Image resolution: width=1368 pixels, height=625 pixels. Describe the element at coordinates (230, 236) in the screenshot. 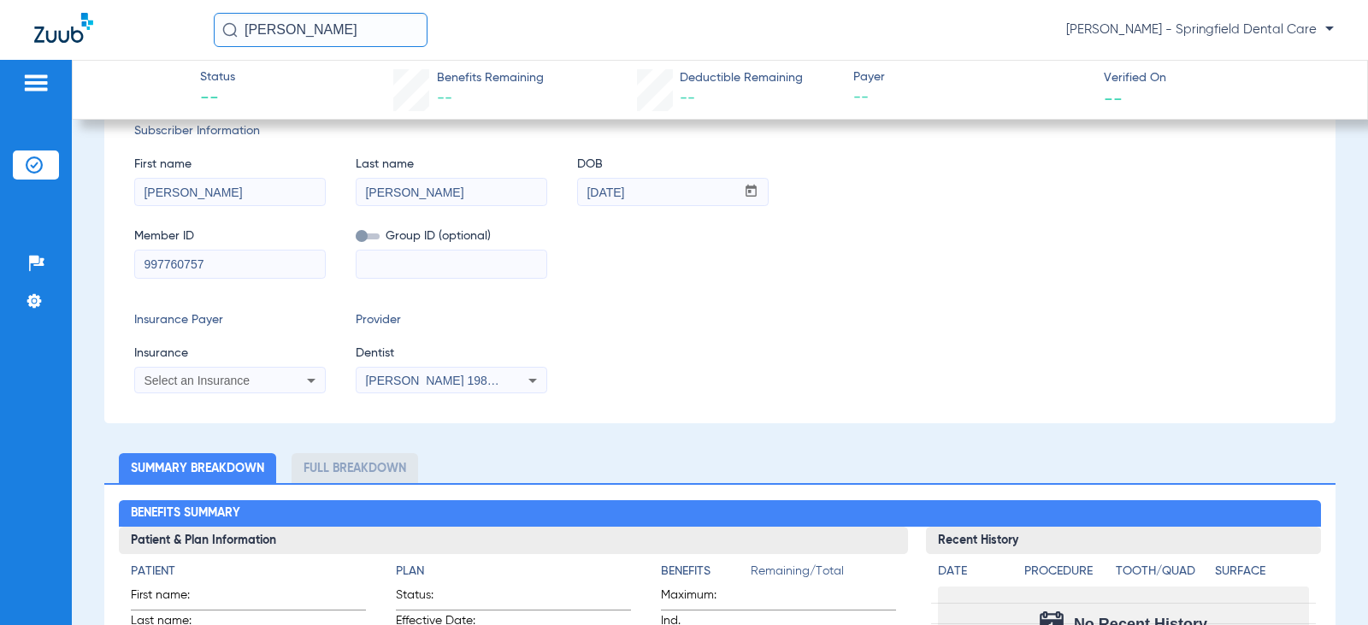

I see `span: Member ID` at that location.